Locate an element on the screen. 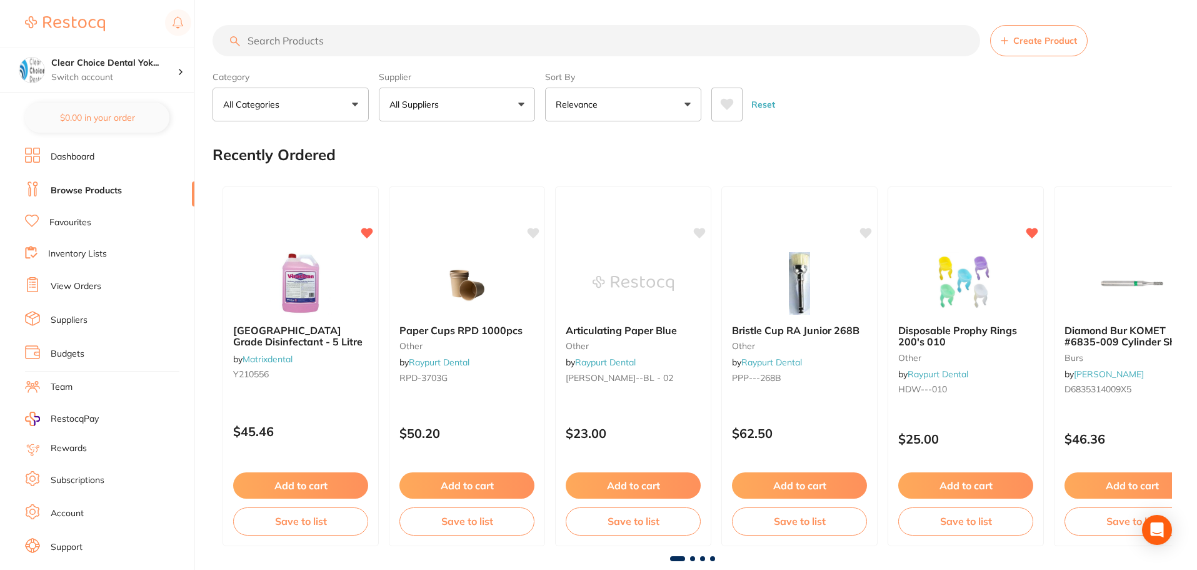 The image size is (1197, 570). p: Switch account is located at coordinates (114, 78).